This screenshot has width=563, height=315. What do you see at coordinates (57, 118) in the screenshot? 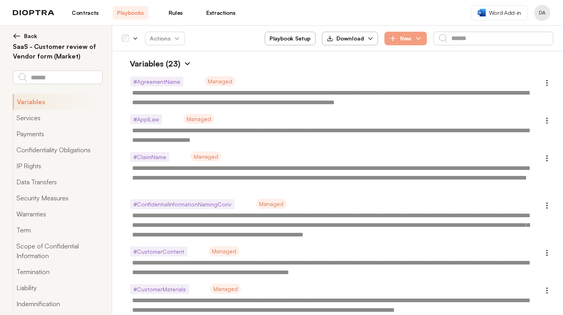
I see `button: Services` at bounding box center [57, 118].